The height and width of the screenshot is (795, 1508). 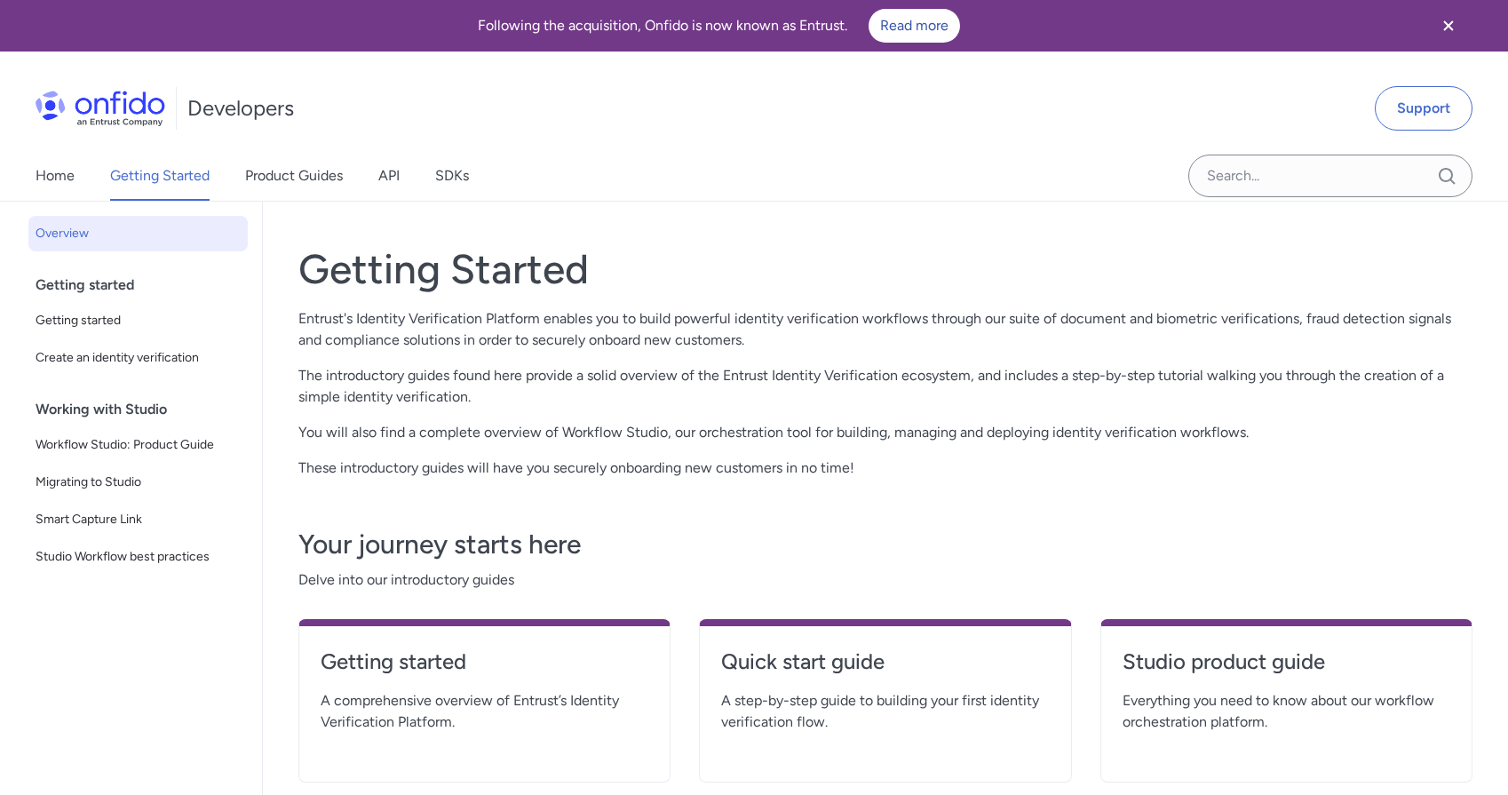 What do you see at coordinates (885, 386) in the screenshot?
I see `p: The introductory guides found here provide a solid overview of the Entrust Identity Verification ...` at bounding box center [885, 386].